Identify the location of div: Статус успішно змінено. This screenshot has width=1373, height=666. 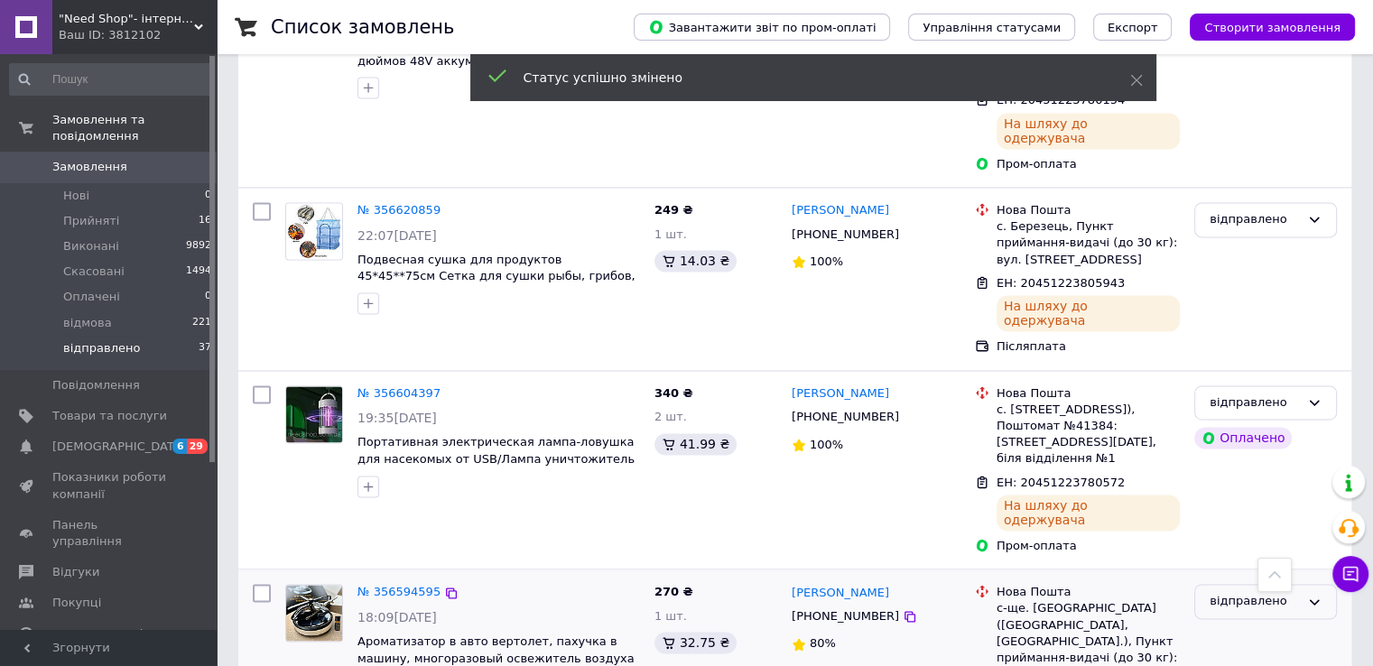
(804, 78).